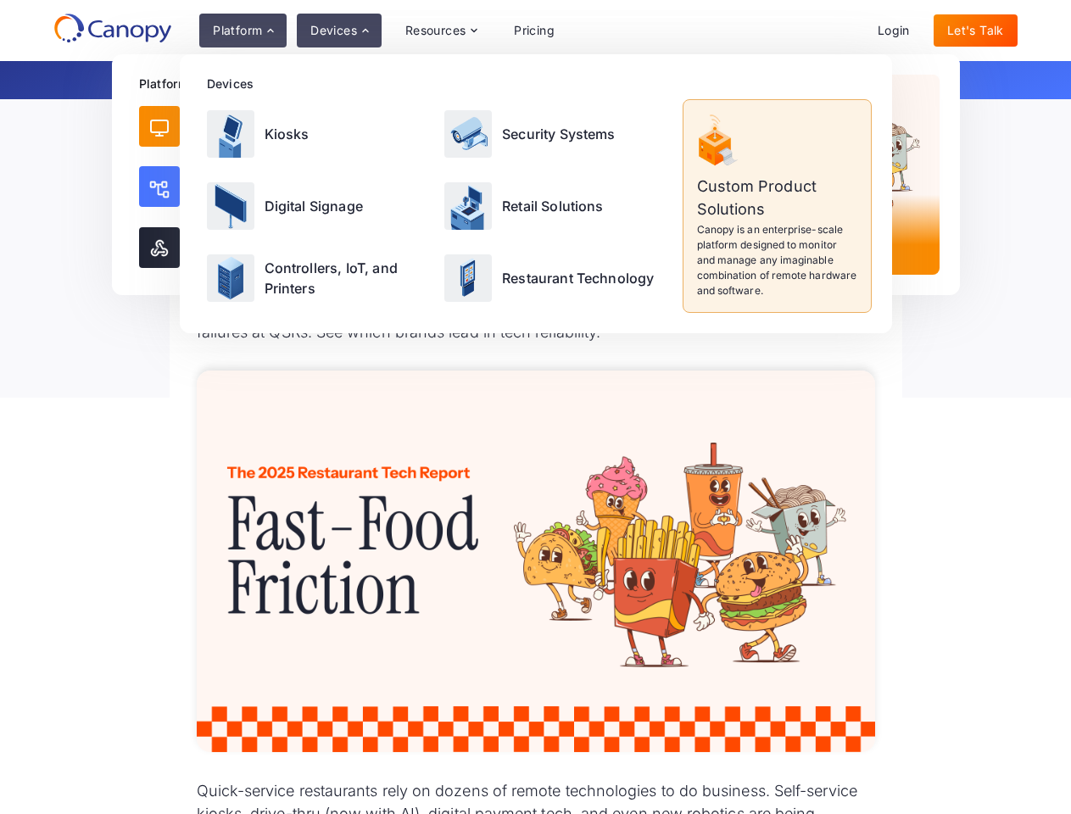 The image size is (1071, 814). What do you see at coordinates (264, 248) in the screenshot?
I see `a: IntegrateCanopy platform APIs` at bounding box center [264, 248].